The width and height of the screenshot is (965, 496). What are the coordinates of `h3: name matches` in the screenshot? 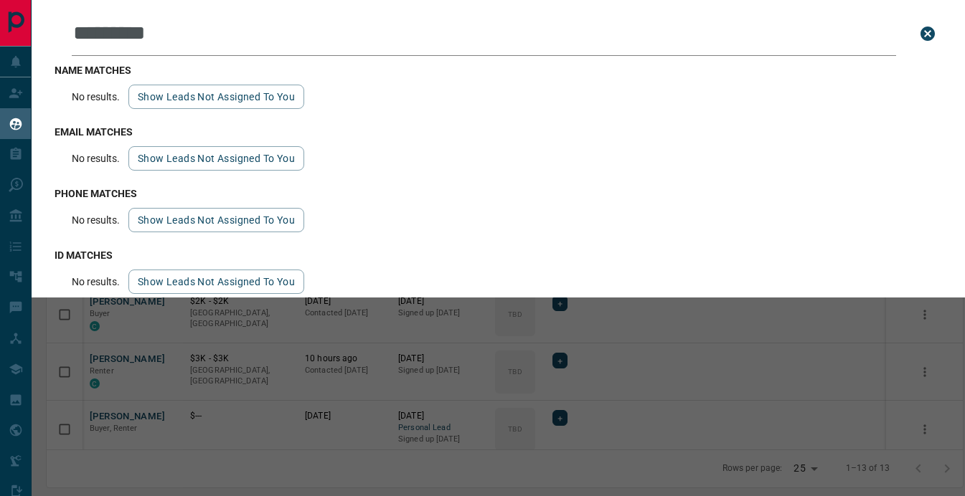 It's located at (498, 70).